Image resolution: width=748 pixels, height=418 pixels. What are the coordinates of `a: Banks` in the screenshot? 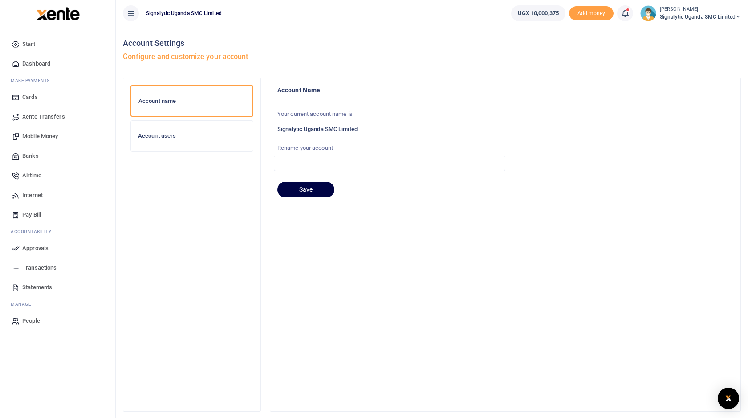 It's located at (57, 156).